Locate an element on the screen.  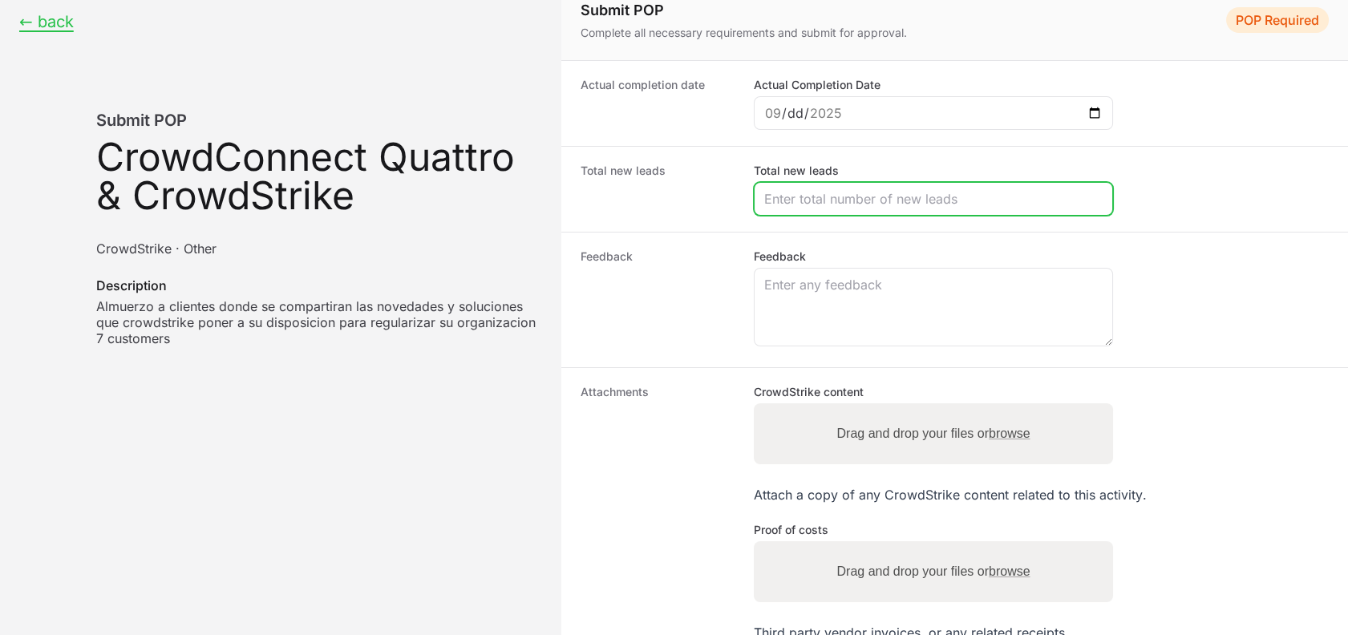
label: CrowdStrike content is located at coordinates (933, 392).